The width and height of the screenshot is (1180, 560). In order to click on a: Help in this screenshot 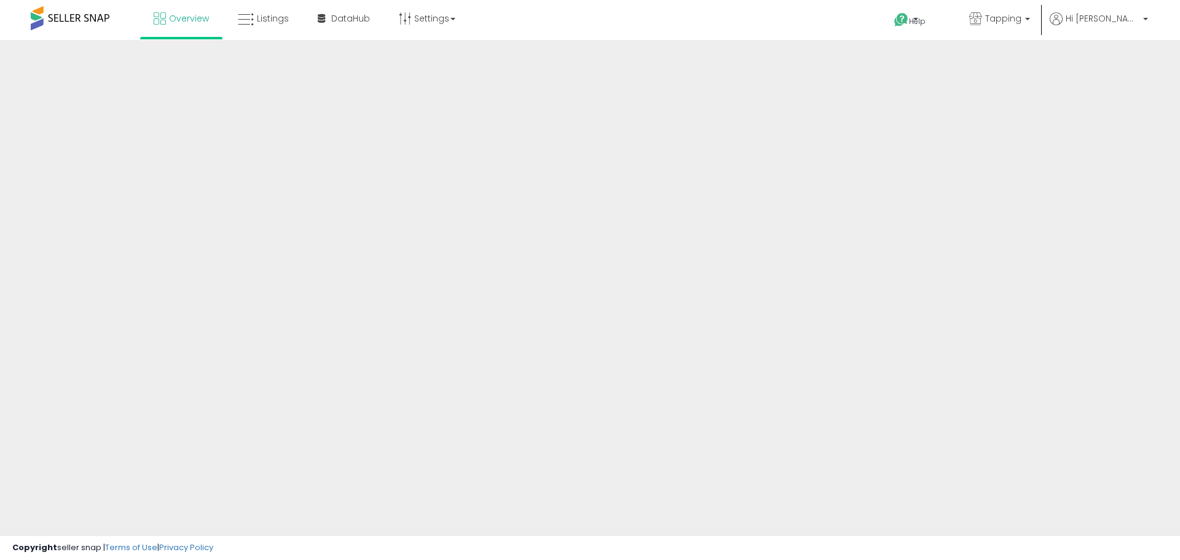, I will do `click(917, 22)`.